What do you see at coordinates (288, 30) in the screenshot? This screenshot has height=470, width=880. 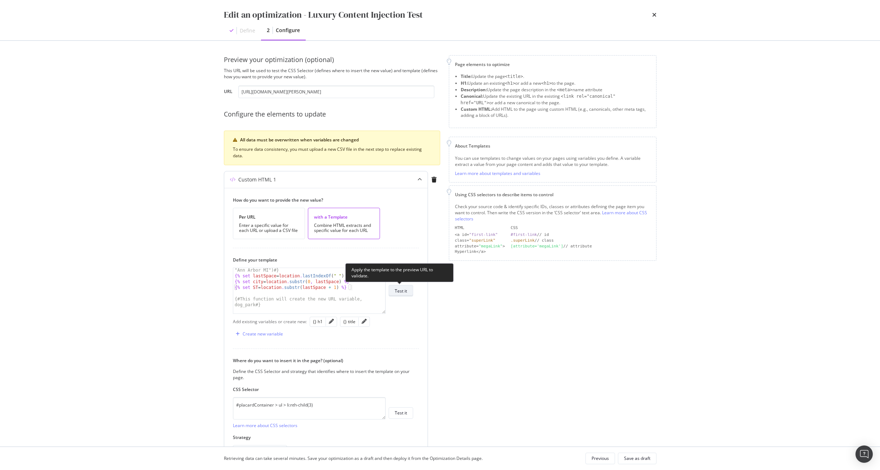 I see `div: Configure` at bounding box center [288, 30].